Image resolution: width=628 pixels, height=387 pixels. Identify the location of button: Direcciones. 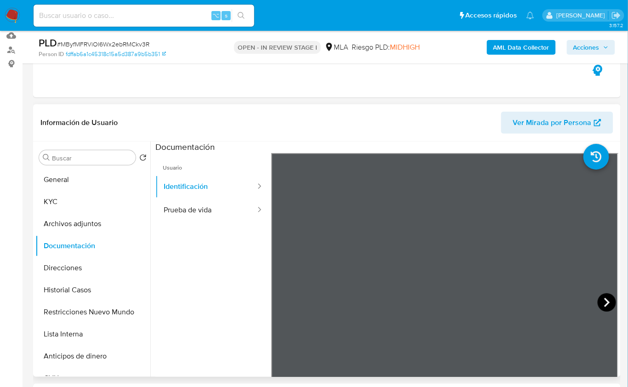
(93, 268).